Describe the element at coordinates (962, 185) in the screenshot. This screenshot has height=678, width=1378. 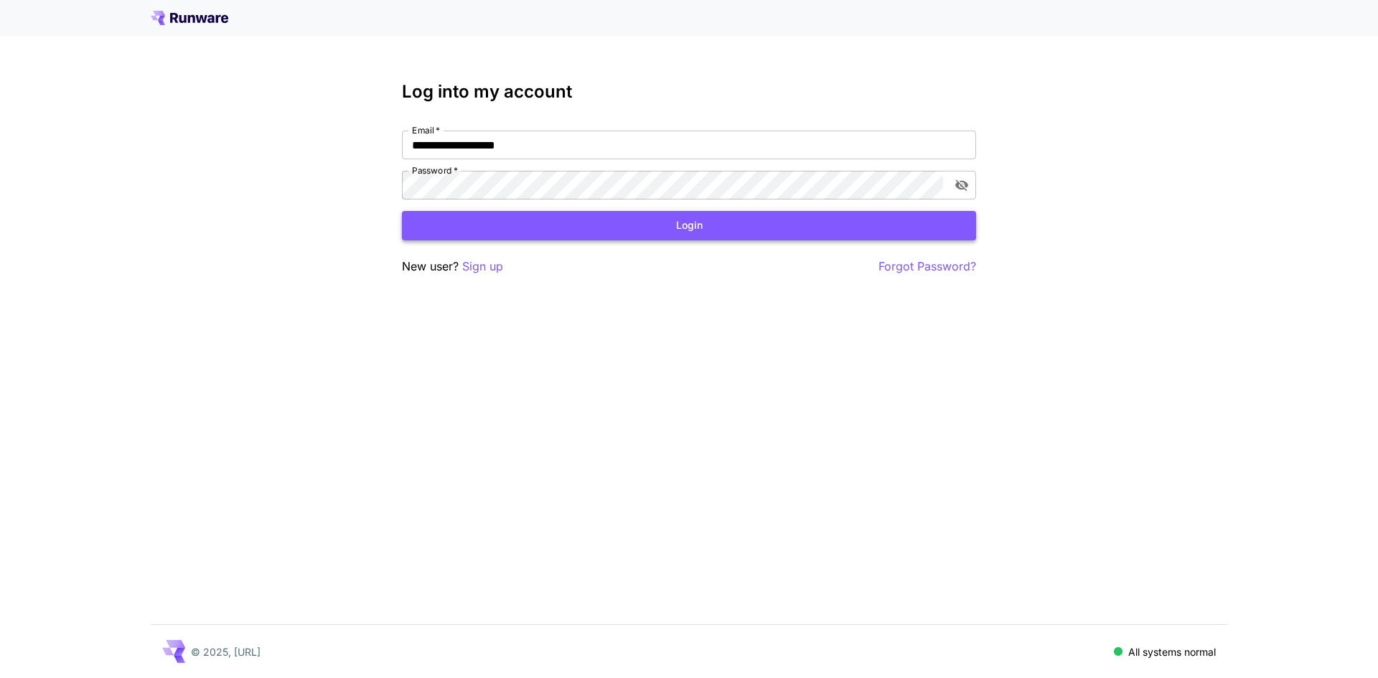
I see `button: toggle password visibility` at that location.